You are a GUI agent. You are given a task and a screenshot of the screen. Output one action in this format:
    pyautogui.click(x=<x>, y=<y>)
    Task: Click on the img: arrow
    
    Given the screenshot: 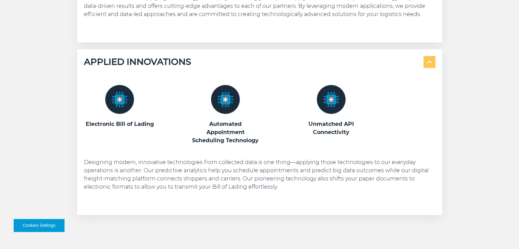 What is the action you would take?
    pyautogui.click(x=429, y=62)
    